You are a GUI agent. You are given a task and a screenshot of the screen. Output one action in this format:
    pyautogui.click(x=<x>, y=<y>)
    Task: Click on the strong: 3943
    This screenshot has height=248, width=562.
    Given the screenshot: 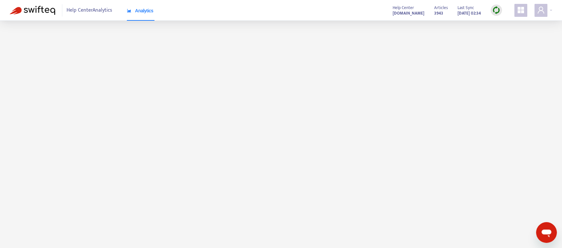 What is the action you would take?
    pyautogui.click(x=438, y=13)
    